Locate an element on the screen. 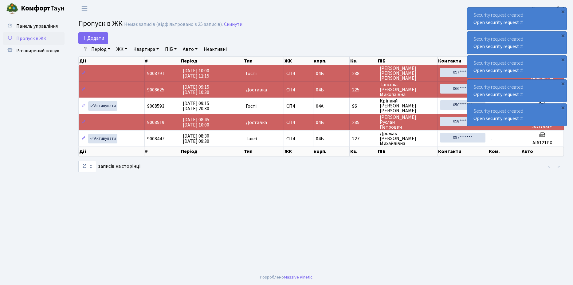 The image size is (573, 285). a: Панель управління is located at coordinates (34, 26).